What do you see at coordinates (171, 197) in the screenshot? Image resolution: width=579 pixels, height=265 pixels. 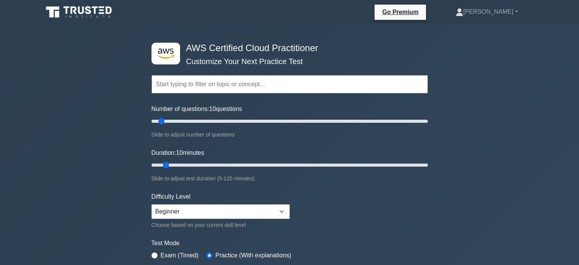 I see `label: Difficulty Level` at bounding box center [171, 197].